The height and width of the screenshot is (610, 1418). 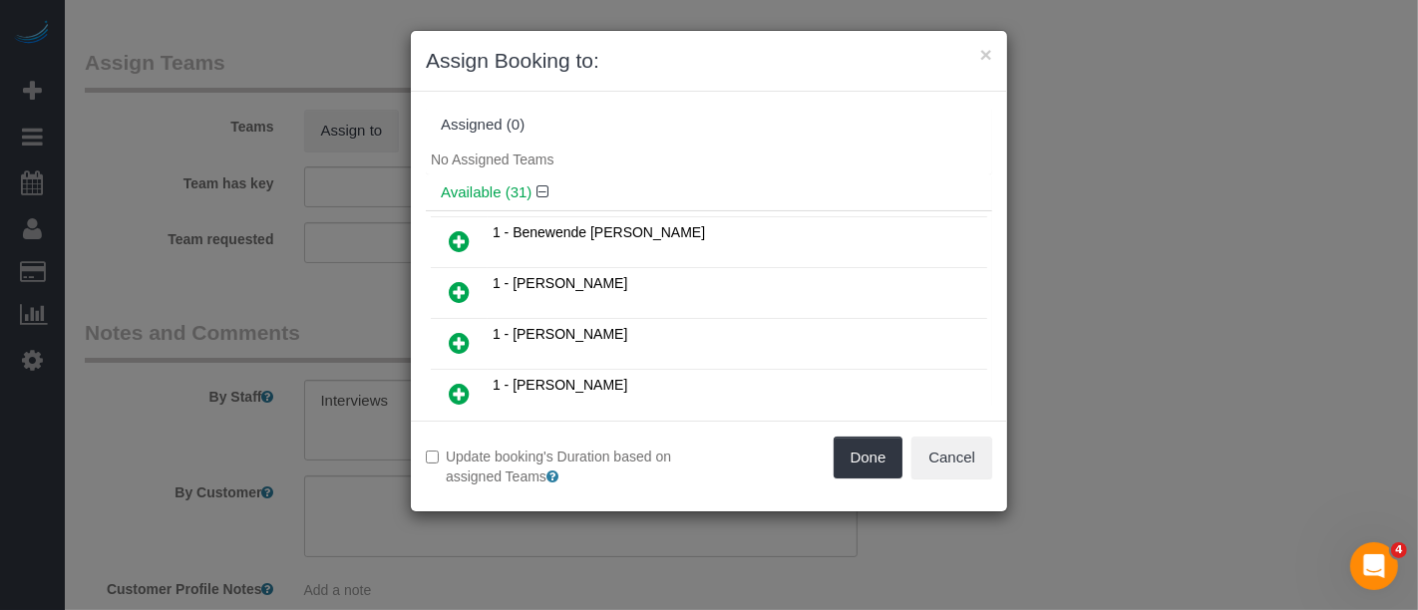 What do you see at coordinates (1399, 550) in the screenshot?
I see `span: 4` at bounding box center [1399, 550].